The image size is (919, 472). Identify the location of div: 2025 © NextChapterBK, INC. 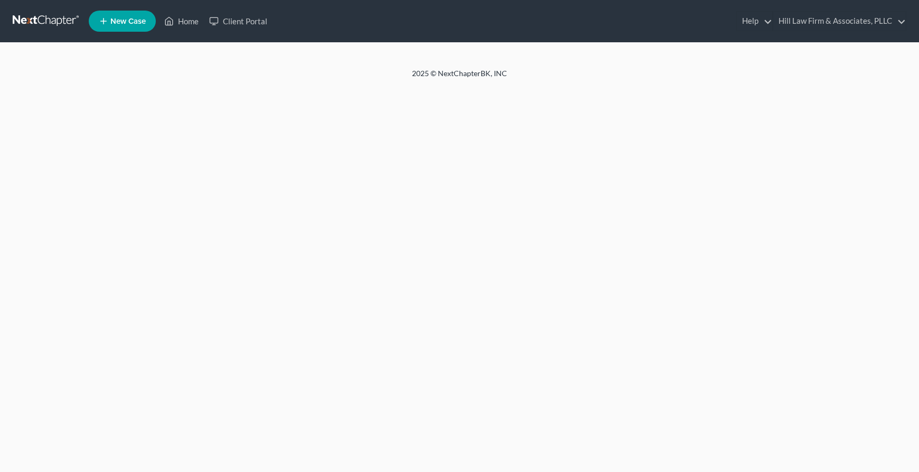
(459, 78).